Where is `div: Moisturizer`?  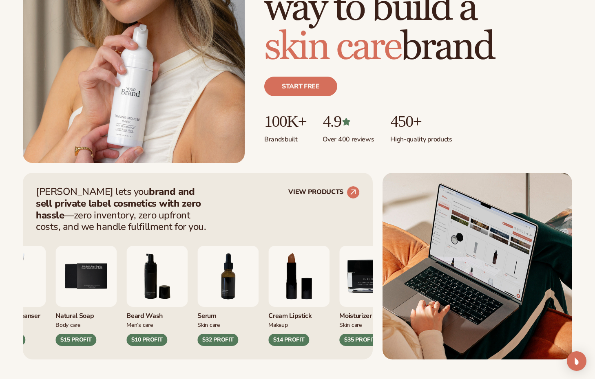
div: Moisturizer is located at coordinates (370, 313).